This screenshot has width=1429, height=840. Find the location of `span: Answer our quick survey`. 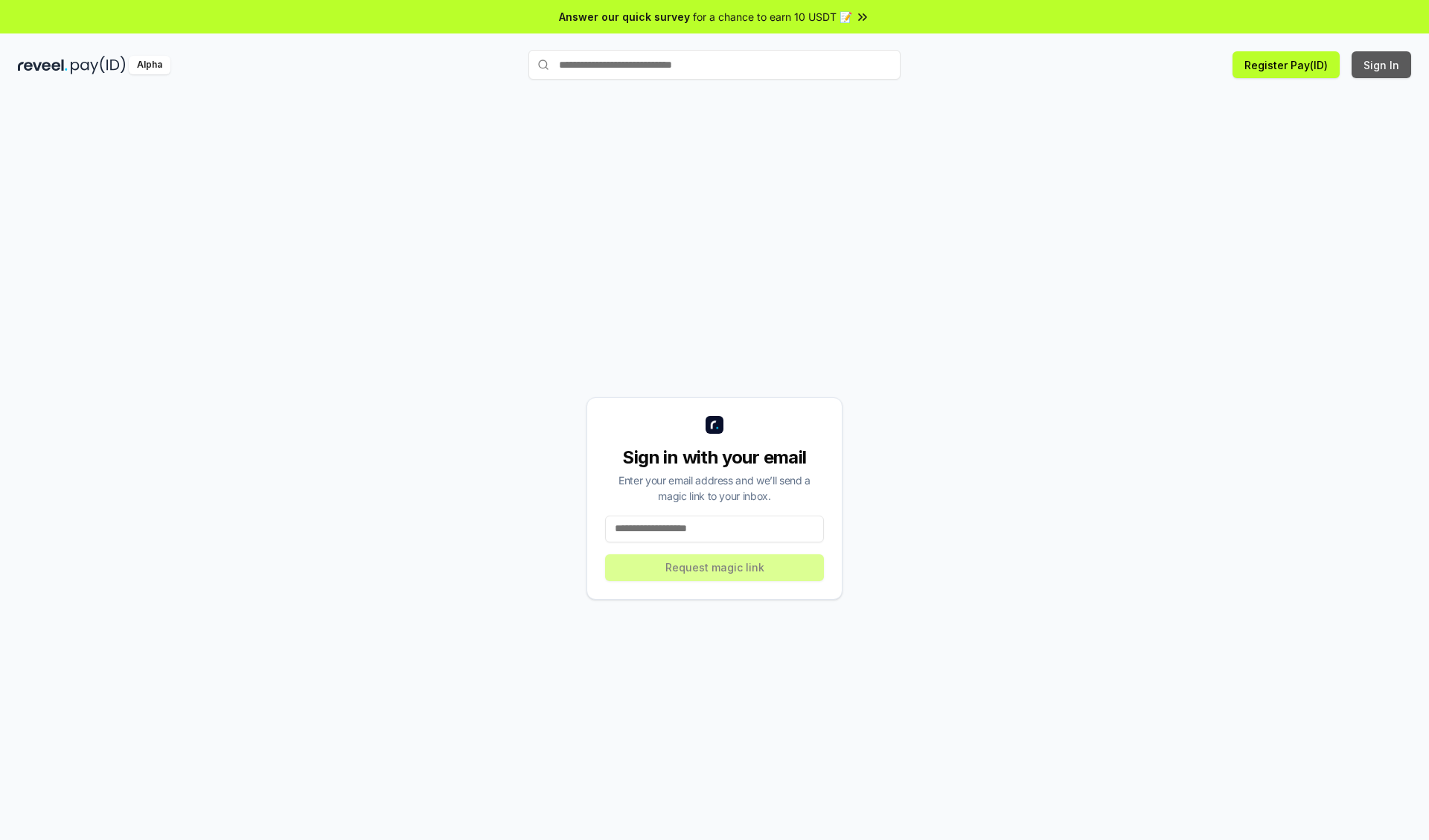

span: Answer our quick survey is located at coordinates (624, 16).